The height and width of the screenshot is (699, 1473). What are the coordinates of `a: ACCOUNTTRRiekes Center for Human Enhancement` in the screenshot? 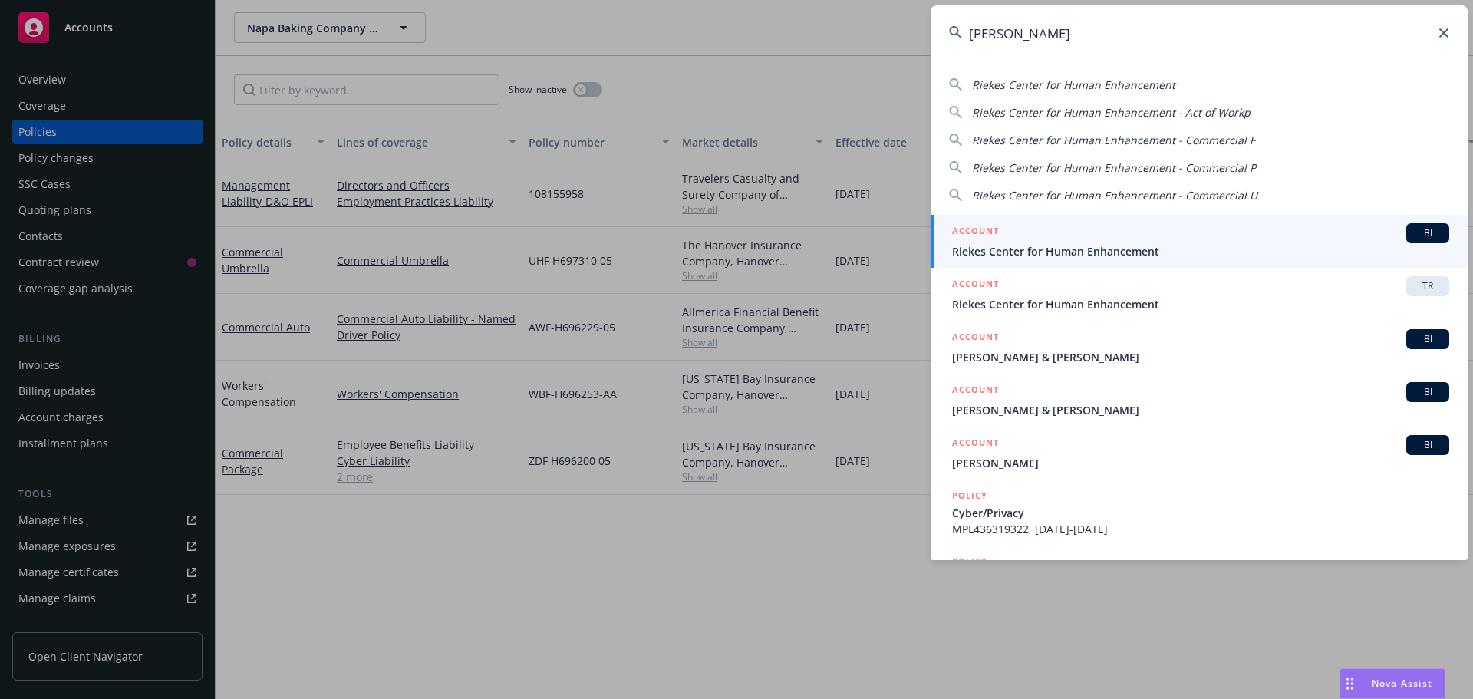 It's located at (1199, 294).